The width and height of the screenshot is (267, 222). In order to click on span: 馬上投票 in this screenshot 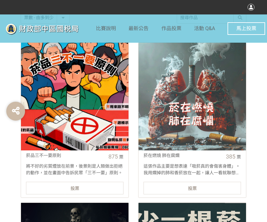, I will do `click(247, 28)`.